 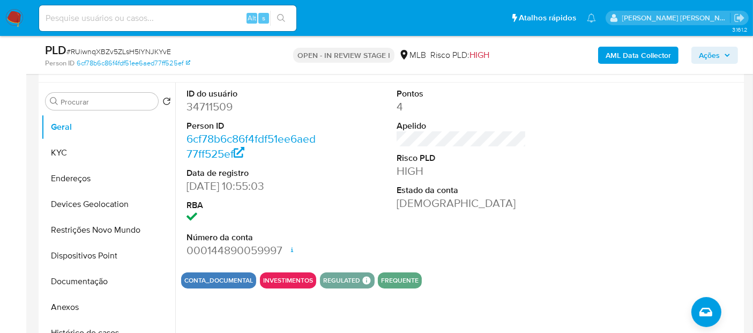 What do you see at coordinates (108, 178) in the screenshot?
I see `button: Endereços` at bounding box center [108, 178].